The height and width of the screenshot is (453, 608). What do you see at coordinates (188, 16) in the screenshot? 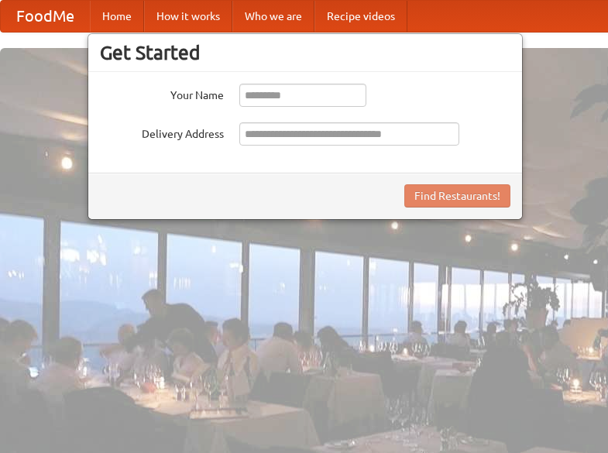
I see `a: How it works` at bounding box center [188, 16].